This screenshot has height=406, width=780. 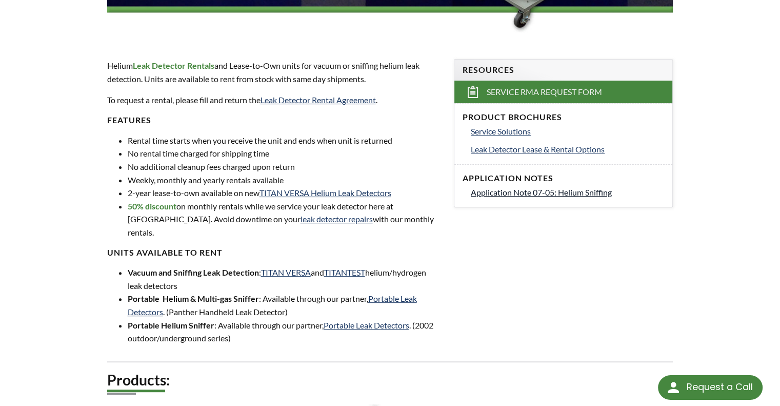 What do you see at coordinates (171, 325) in the screenshot?
I see `strong: Portable Helium Sniffer` at bounding box center [171, 325].